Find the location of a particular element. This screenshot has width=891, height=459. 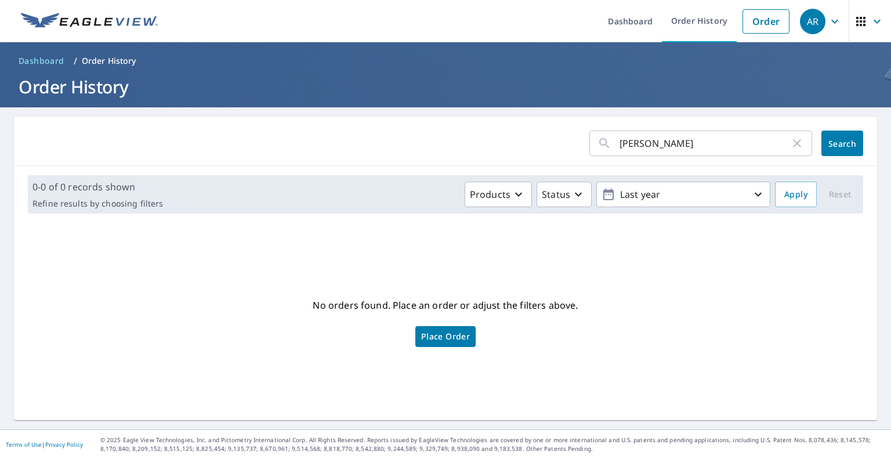

p: Refine results by choosing filters is located at coordinates (97, 204).